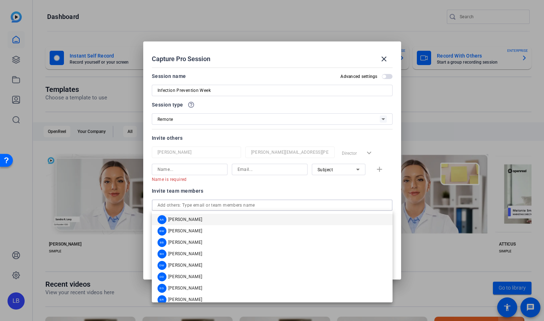  I want to click on mat-icon: close, so click(384, 59).